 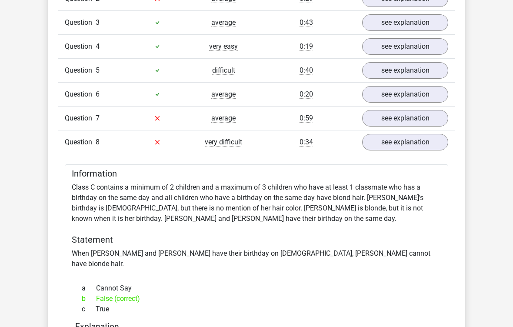 What do you see at coordinates (97, 70) in the screenshot?
I see `span: 5` at bounding box center [97, 70].